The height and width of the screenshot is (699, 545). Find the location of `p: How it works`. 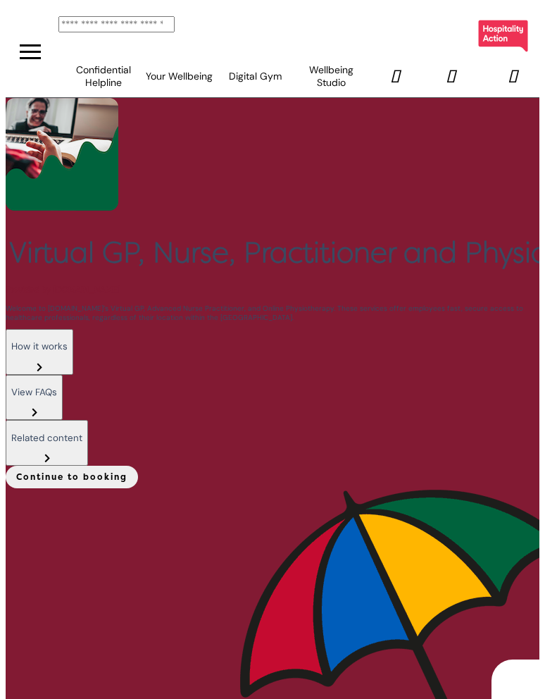

p: How it works is located at coordinates (39, 346).